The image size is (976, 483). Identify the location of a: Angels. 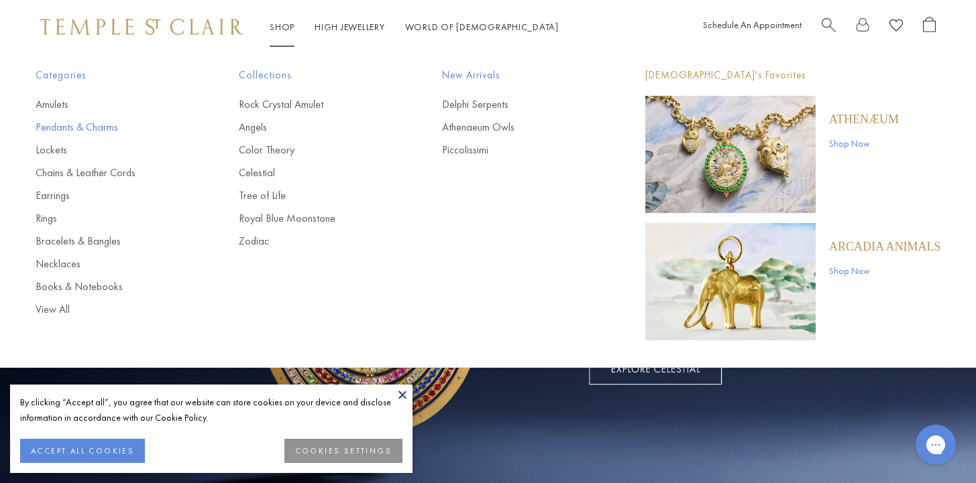
(313, 127).